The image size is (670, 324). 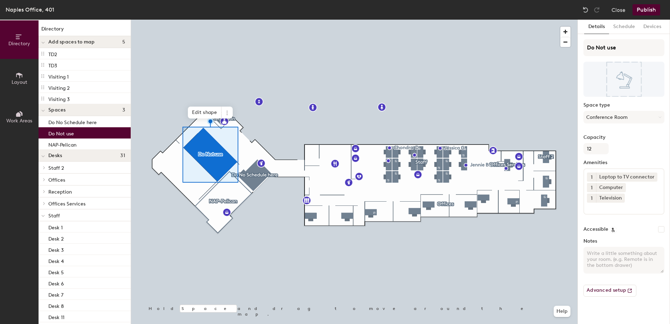 I want to click on span: Offices, so click(x=57, y=180).